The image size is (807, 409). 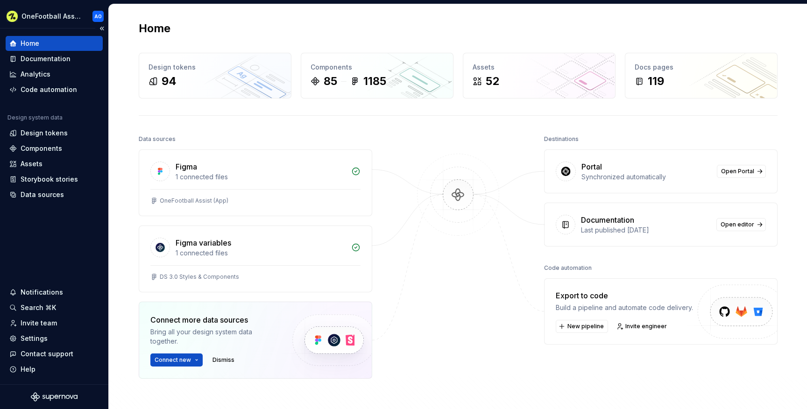 What do you see at coordinates (39, 323) in the screenshot?
I see `div: Invite team` at bounding box center [39, 323].